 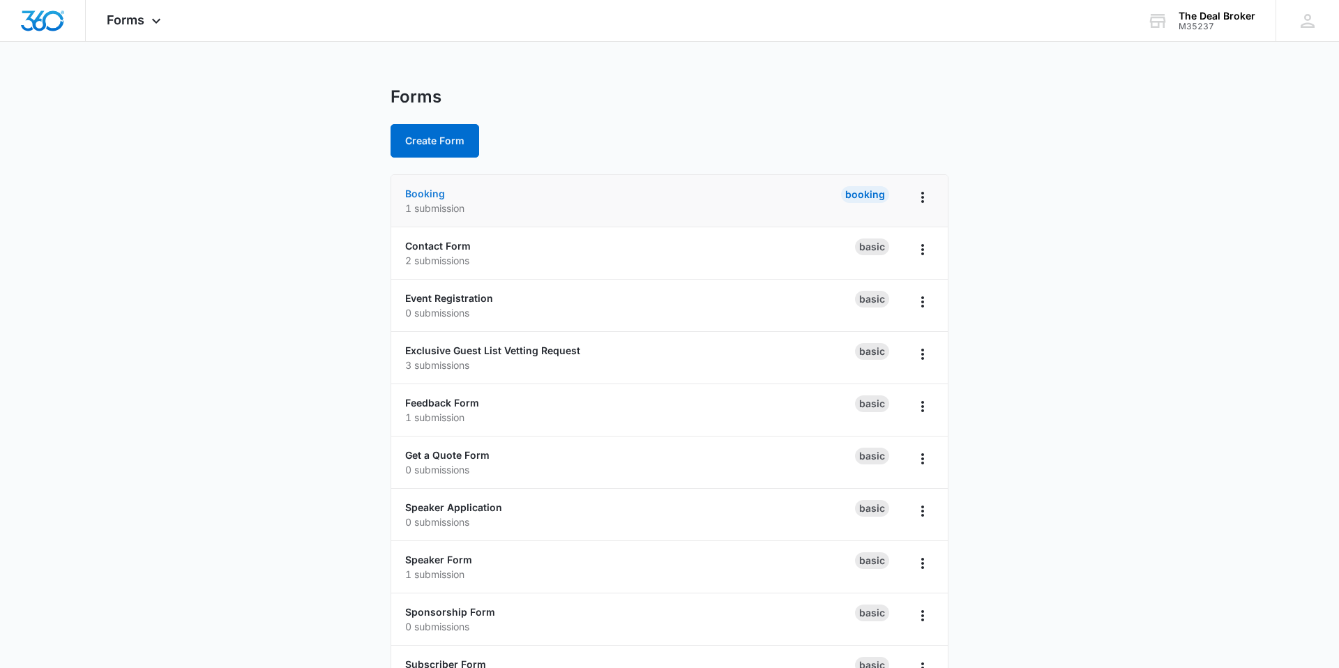 I want to click on a: Booking, so click(x=425, y=193).